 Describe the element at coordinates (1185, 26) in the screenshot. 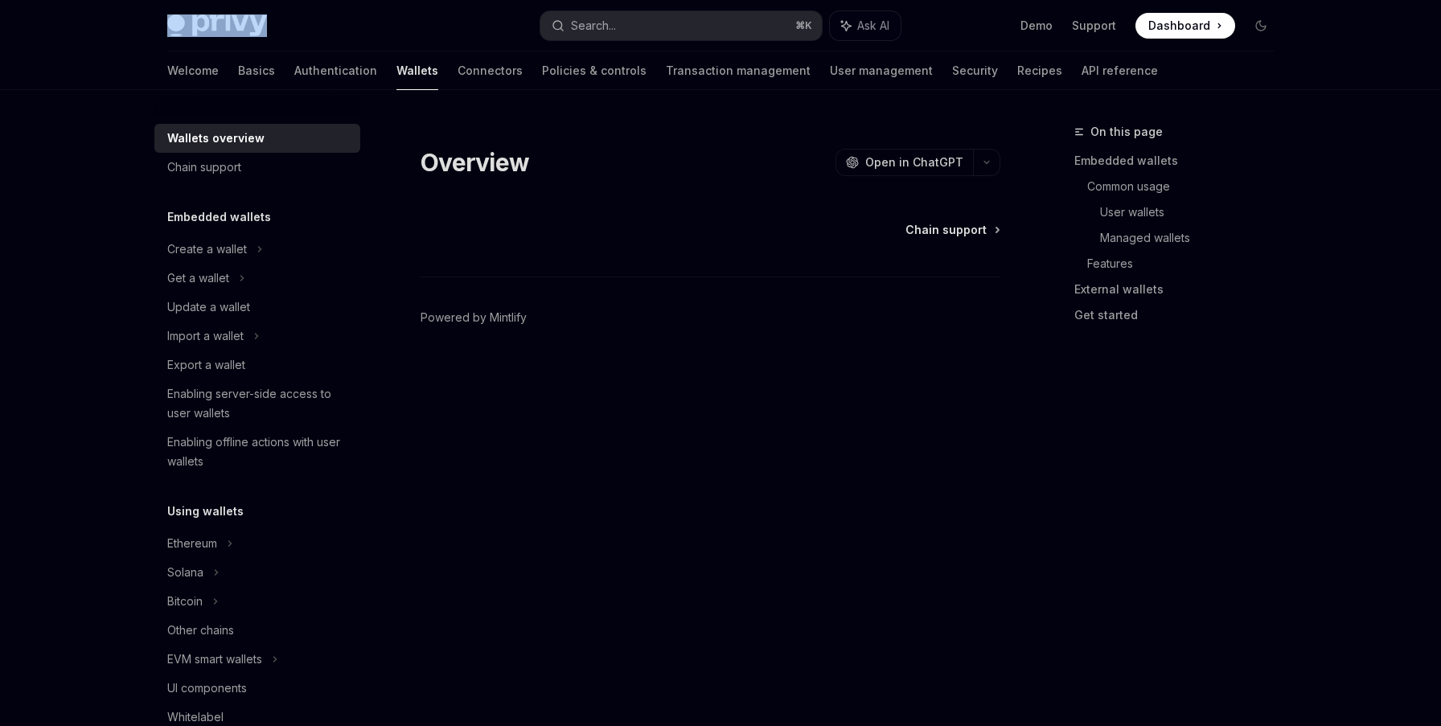

I see `a: Dashboard` at that location.